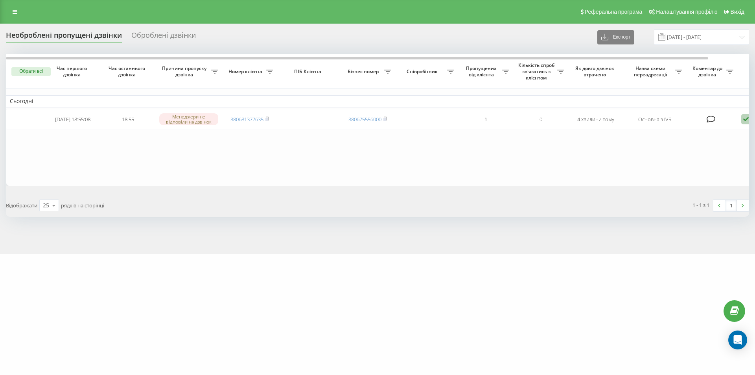  What do you see at coordinates (596, 119) in the screenshot?
I see `td: 4 хвилини тому` at bounding box center [596, 119].